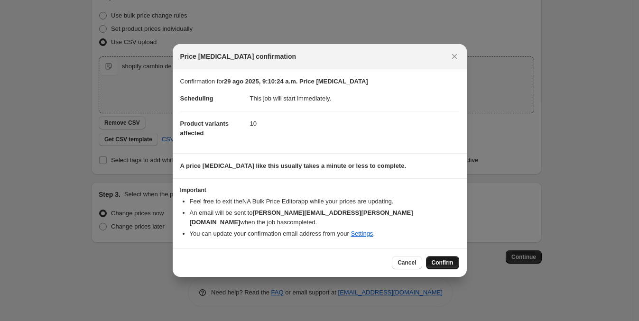  What do you see at coordinates (407, 263) in the screenshot?
I see `button: Cancel` at bounding box center [407, 263].